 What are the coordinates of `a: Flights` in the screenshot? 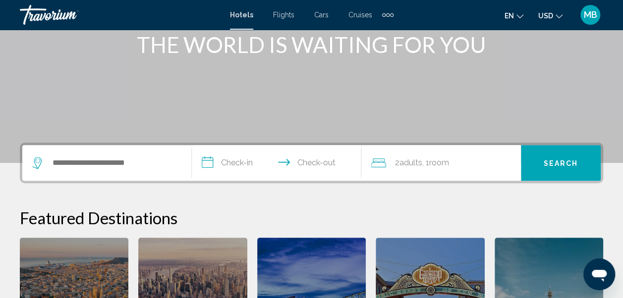 It's located at (283, 15).